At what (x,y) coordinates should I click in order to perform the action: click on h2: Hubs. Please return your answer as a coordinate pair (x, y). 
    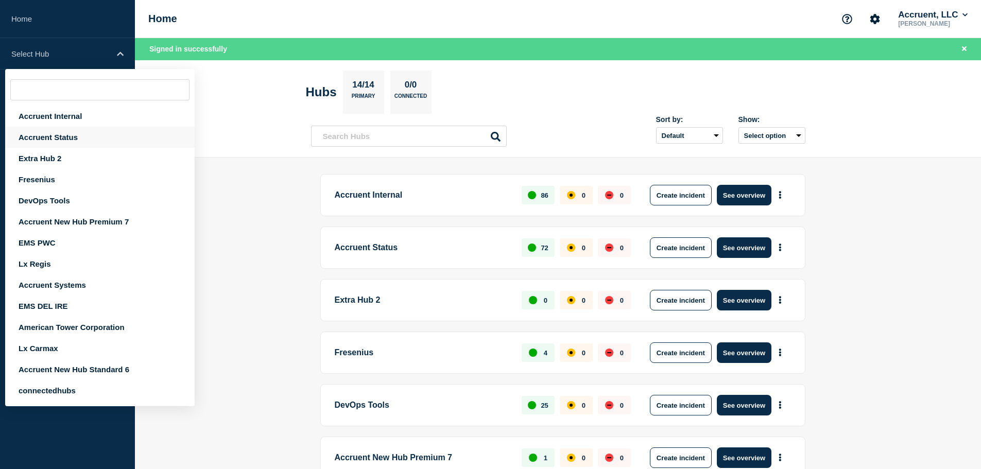
    Looking at the image, I should click on (321, 92).